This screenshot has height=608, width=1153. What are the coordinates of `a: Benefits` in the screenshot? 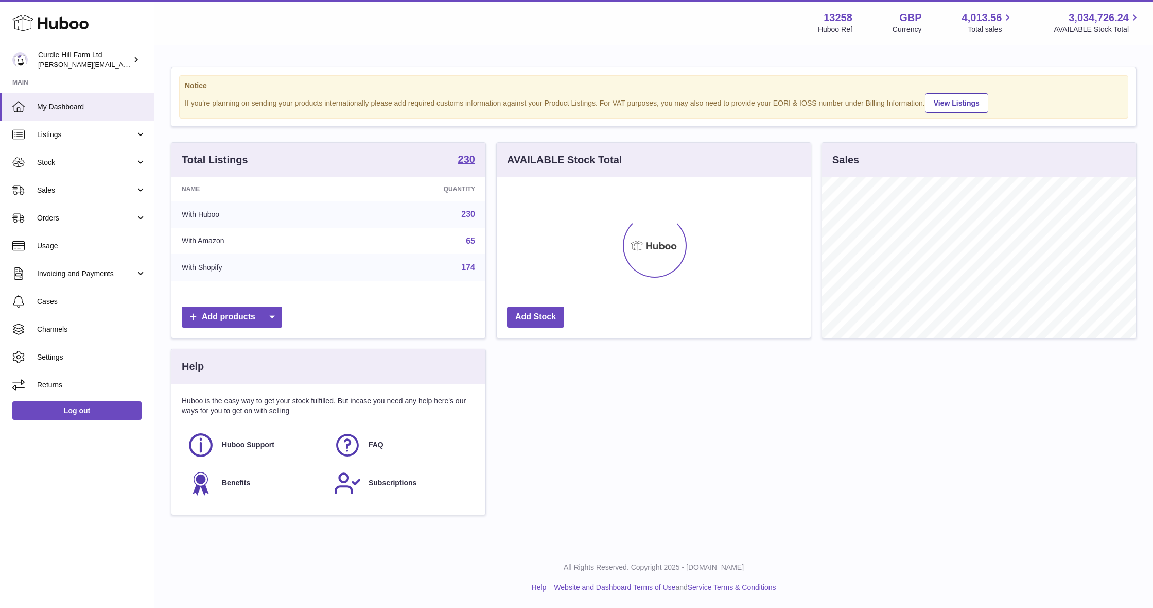 It's located at (255, 483).